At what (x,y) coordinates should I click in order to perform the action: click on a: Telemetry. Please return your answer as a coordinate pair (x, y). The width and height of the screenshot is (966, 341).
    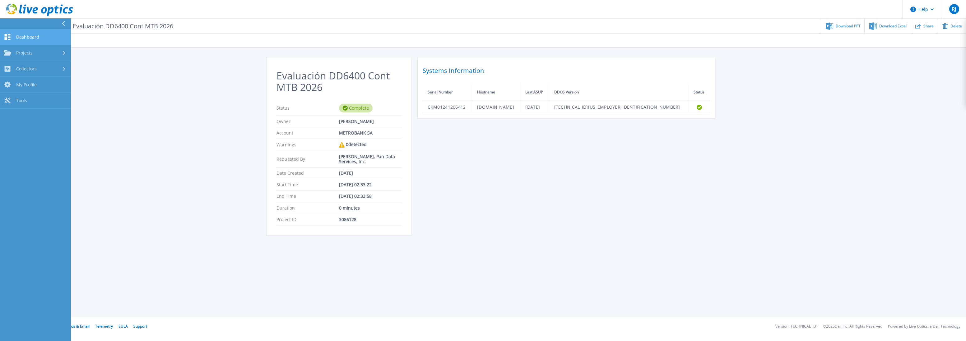
    Looking at the image, I should click on (104, 326).